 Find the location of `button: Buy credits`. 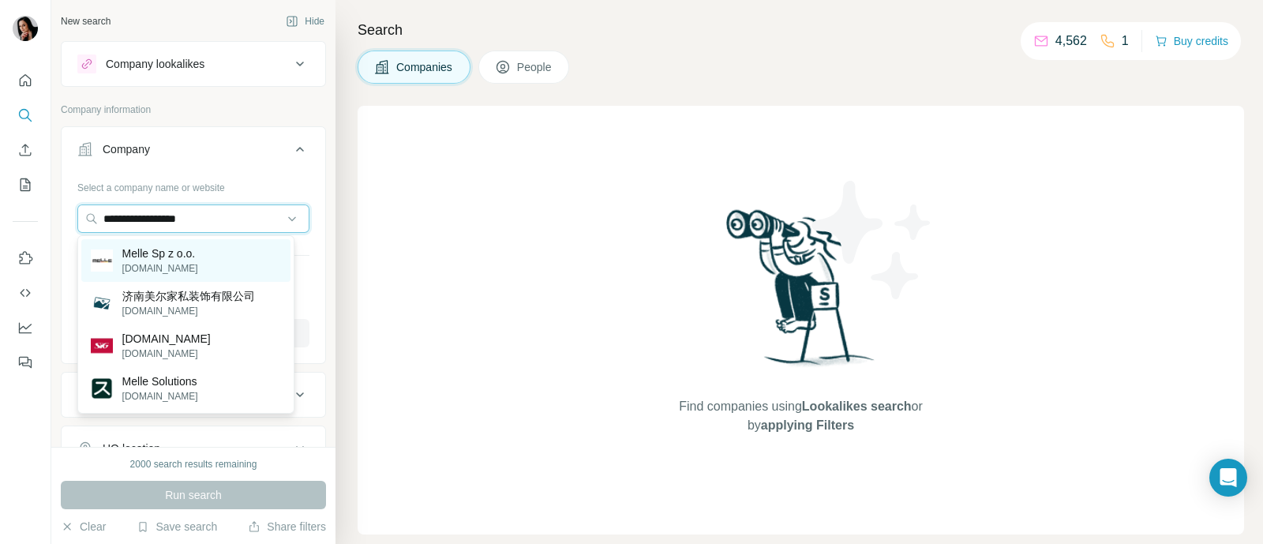

button: Buy credits is located at coordinates (1192, 41).